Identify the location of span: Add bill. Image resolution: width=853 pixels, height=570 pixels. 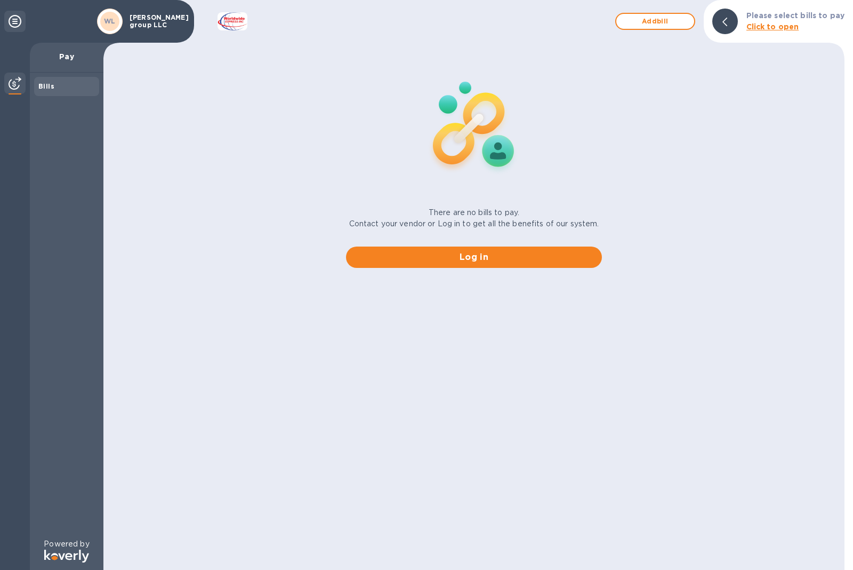
(655, 21).